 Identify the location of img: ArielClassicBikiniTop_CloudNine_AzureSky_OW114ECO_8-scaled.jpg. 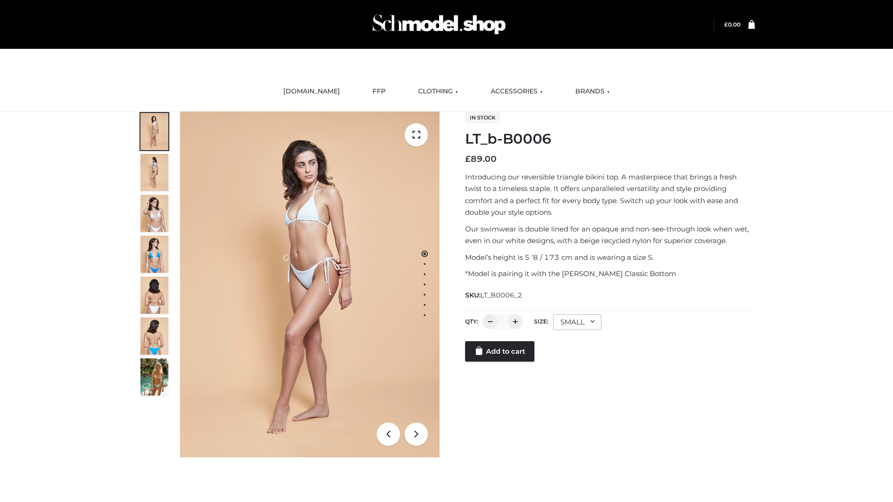
(154, 336).